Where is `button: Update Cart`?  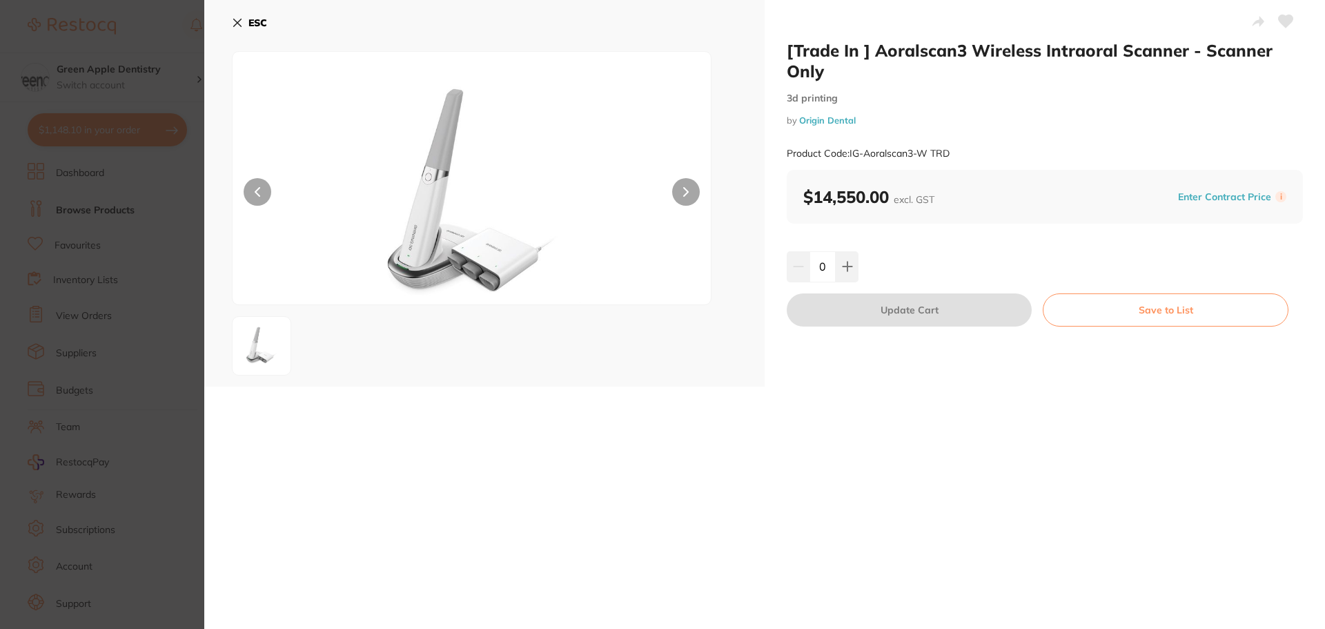
button: Update Cart is located at coordinates (909, 310).